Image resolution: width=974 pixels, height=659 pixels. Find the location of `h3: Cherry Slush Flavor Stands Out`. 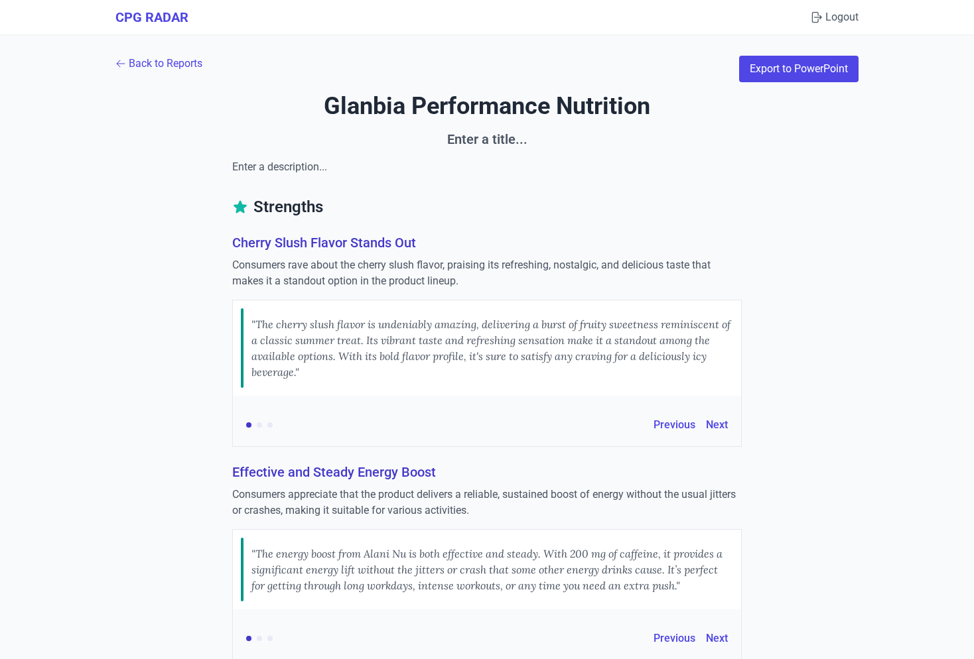

h3: Cherry Slush Flavor Stands Out is located at coordinates (487, 243).